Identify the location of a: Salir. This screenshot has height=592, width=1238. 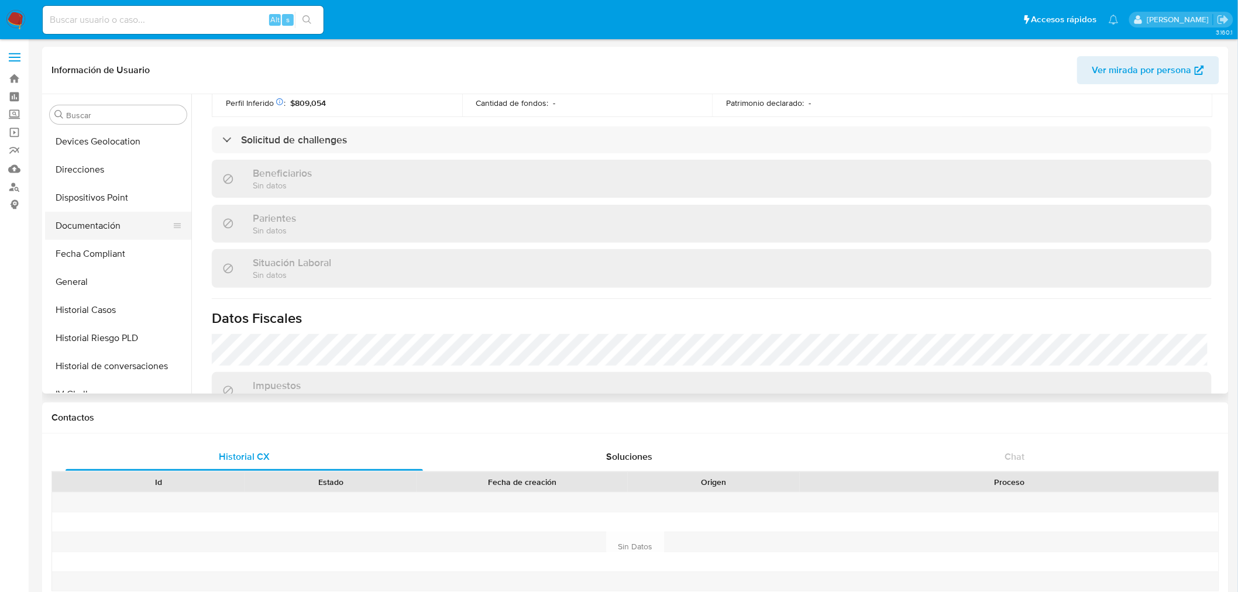
(1223, 19).